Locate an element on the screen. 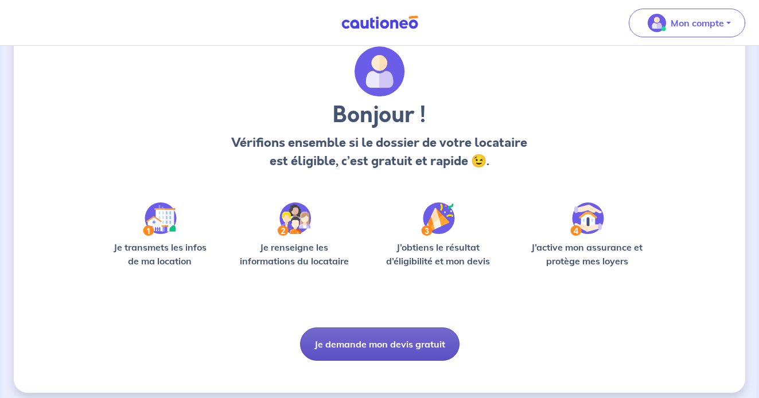 This screenshot has height=398, width=759. p: Vérifions ensemble si le dossier de votre locataire est éligible, c’est gratuit et rapide 😉. is located at coordinates (379, 152).